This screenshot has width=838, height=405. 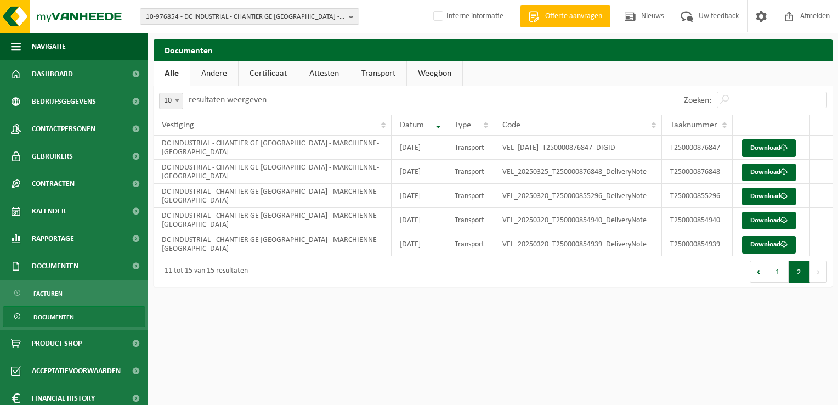 What do you see at coordinates (697, 100) in the screenshot?
I see `label: Zoeken:` at bounding box center [697, 100].